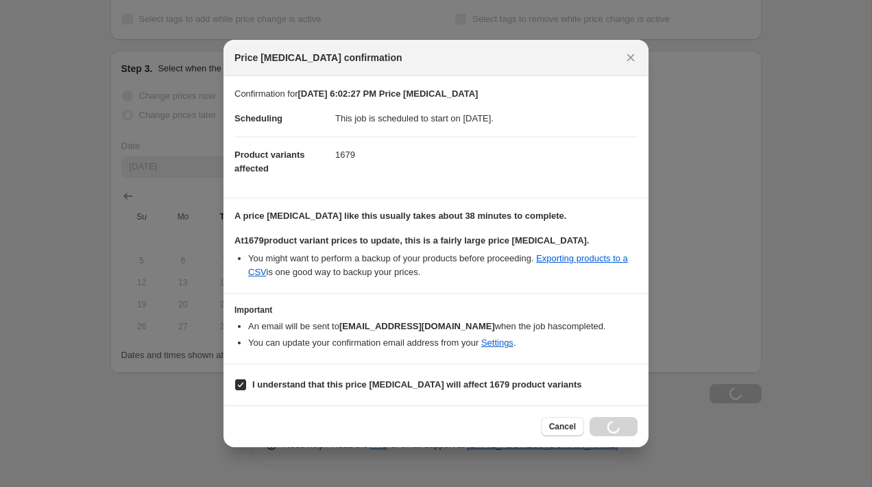 Image resolution: width=872 pixels, height=487 pixels. I want to click on li: An email will be sent to when the job has completed ., so click(443, 326).